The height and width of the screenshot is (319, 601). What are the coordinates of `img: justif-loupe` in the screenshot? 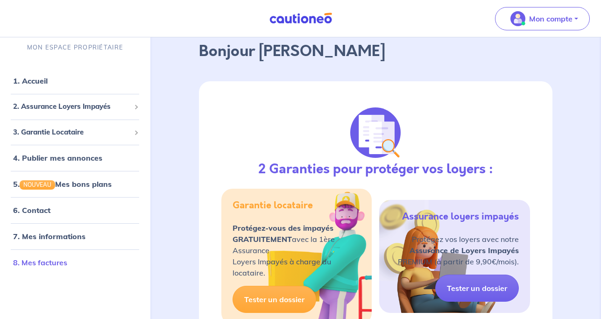 It's located at (375, 133).